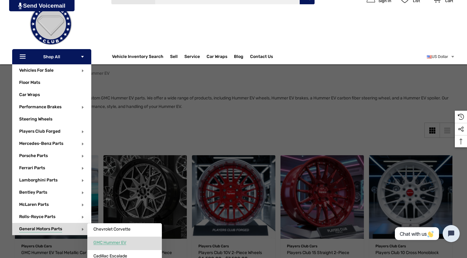 This screenshot has height=258, width=467. I want to click on a: Rolls-Royce Parts, so click(37, 216).